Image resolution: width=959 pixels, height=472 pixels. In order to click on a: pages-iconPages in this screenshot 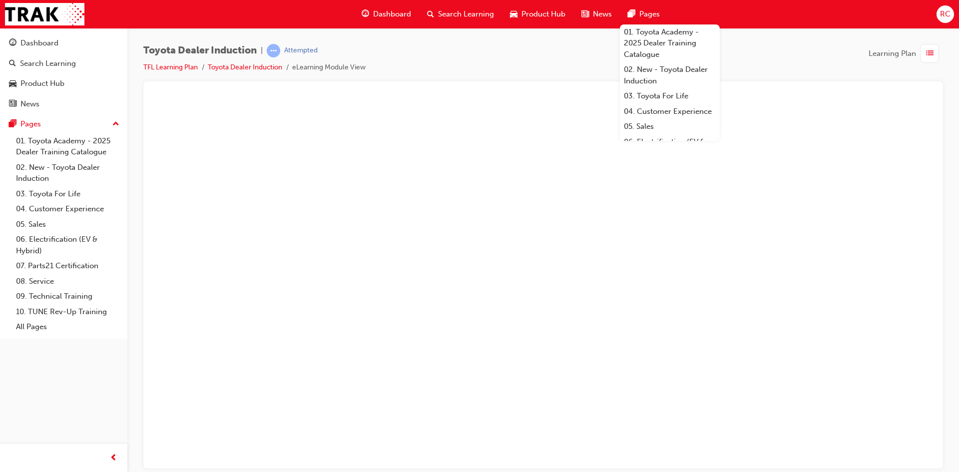, I will do `click(644, 14)`.